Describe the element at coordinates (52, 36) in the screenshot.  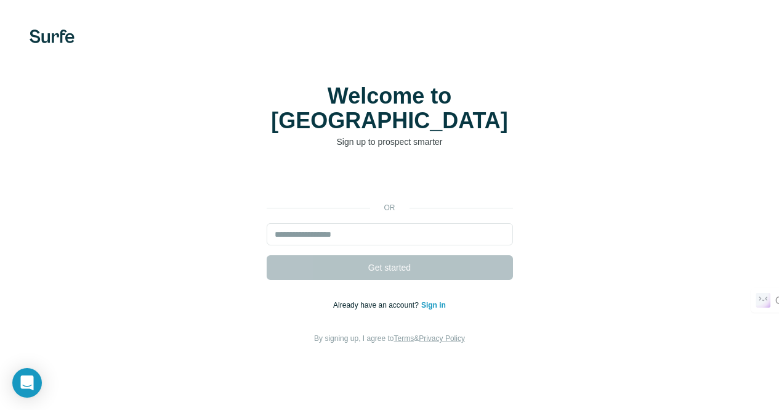
I see `img: Surfe's logo` at that location.